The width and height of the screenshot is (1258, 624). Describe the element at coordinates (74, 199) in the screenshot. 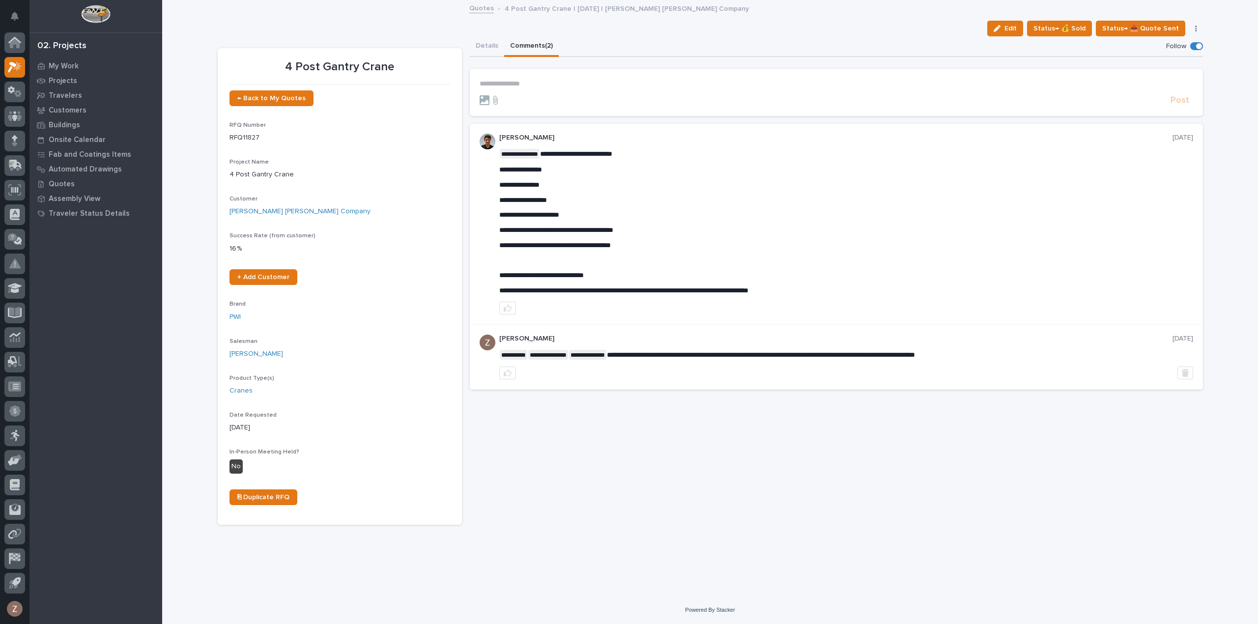

I see `p: Assembly View` at that location.